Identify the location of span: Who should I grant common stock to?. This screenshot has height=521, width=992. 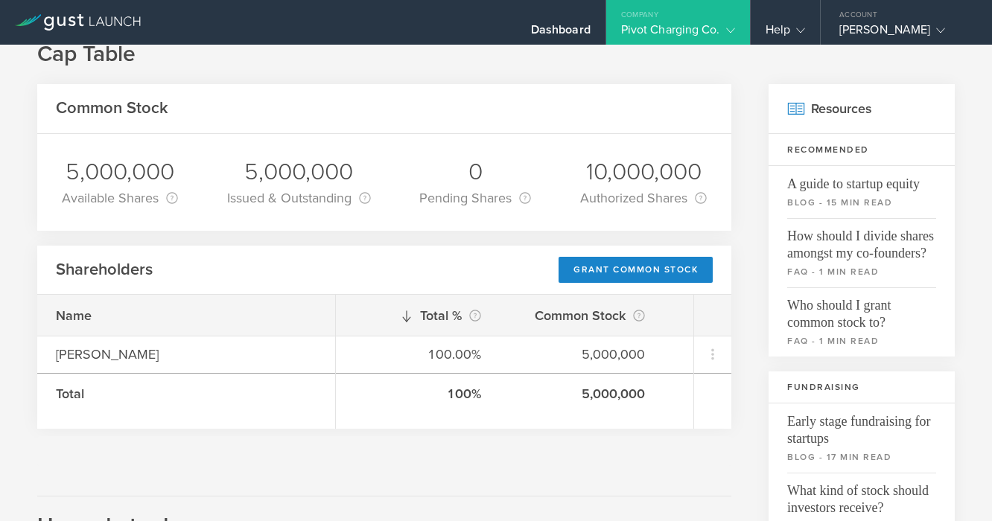
(862, 309).